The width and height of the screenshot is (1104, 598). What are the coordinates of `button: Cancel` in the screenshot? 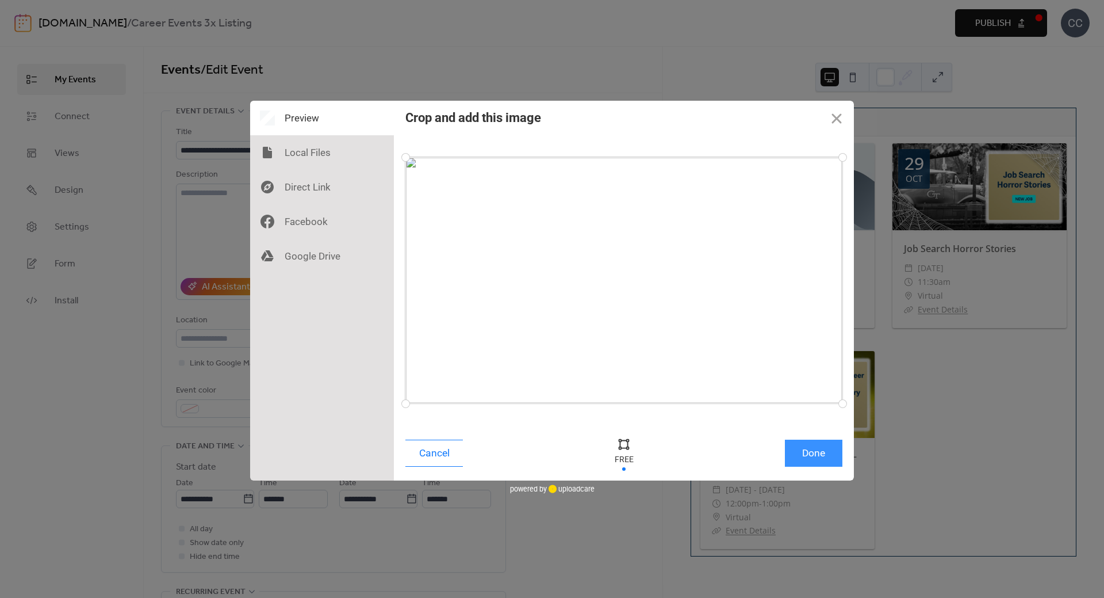 It's located at (434, 453).